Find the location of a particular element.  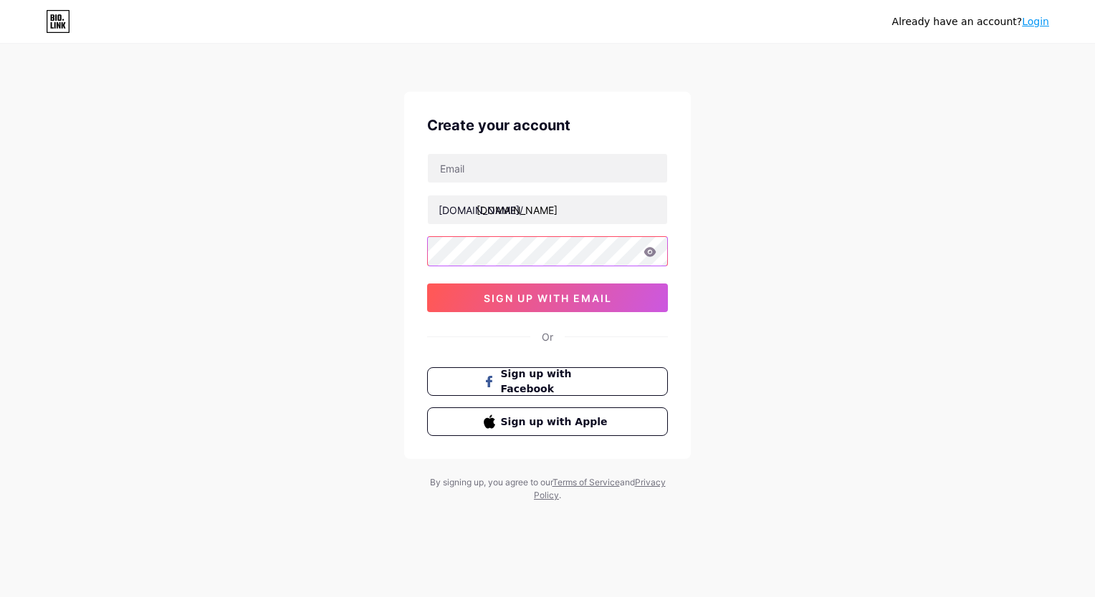

button: sign up with email is located at coordinates (547, 298).